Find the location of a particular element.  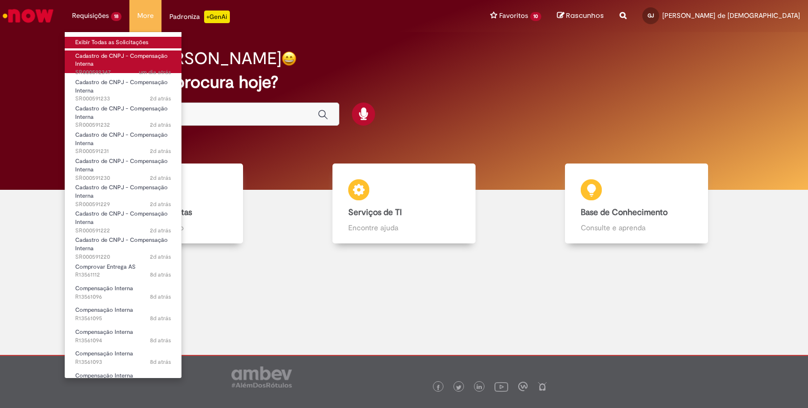

h2: O que você procura hoje? is located at coordinates (404, 82).